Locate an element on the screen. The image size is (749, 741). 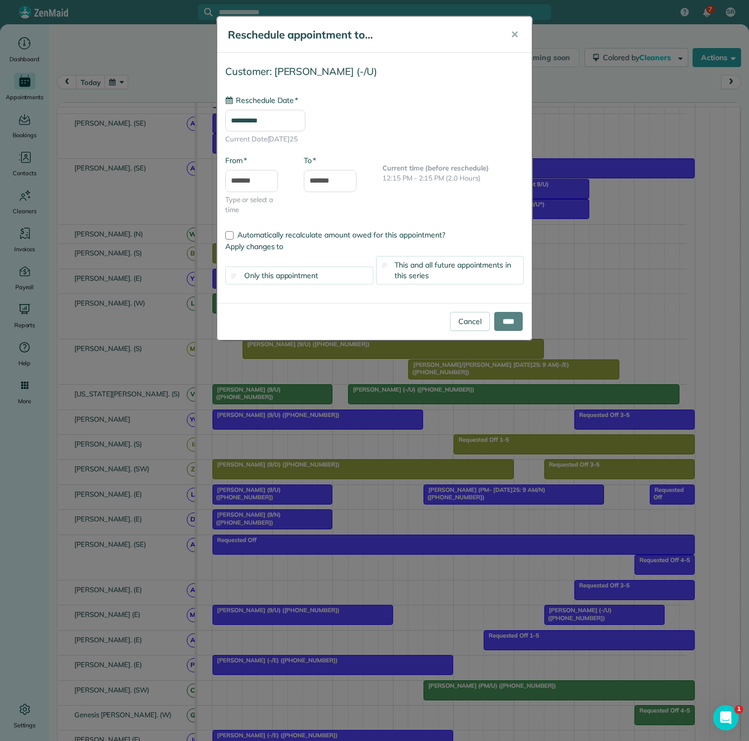
input: This and all future appointments in this series is located at coordinates (385, 265).